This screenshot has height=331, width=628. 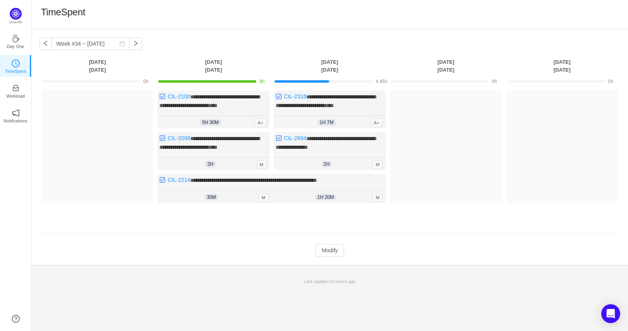 I want to click on i: icon: inbox, so click(x=16, y=88).